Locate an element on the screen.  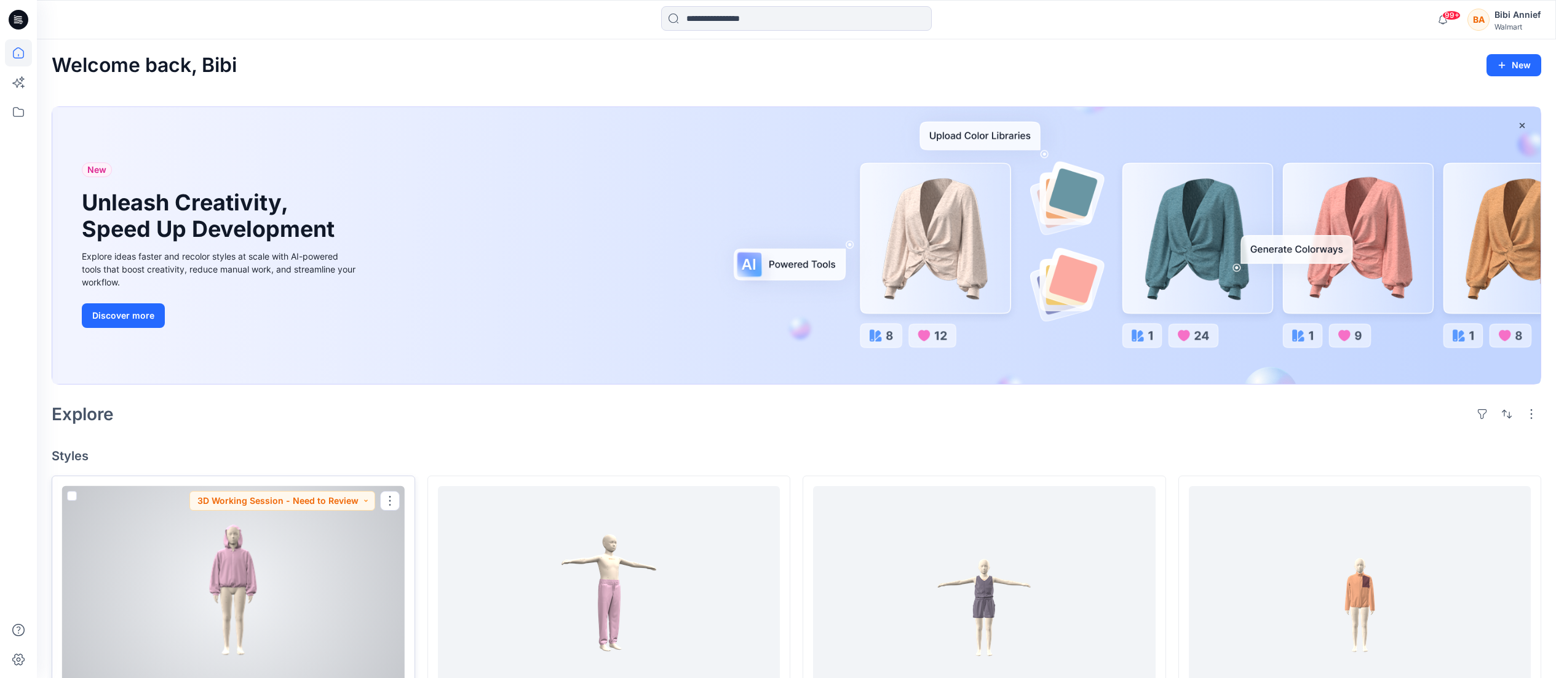
button: Discover more is located at coordinates (123, 316).